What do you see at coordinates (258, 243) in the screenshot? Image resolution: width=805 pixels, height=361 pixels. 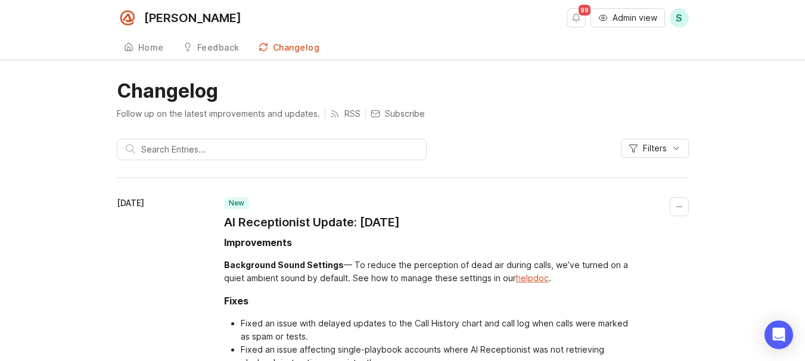 I see `div: Improvements` at bounding box center [258, 243].